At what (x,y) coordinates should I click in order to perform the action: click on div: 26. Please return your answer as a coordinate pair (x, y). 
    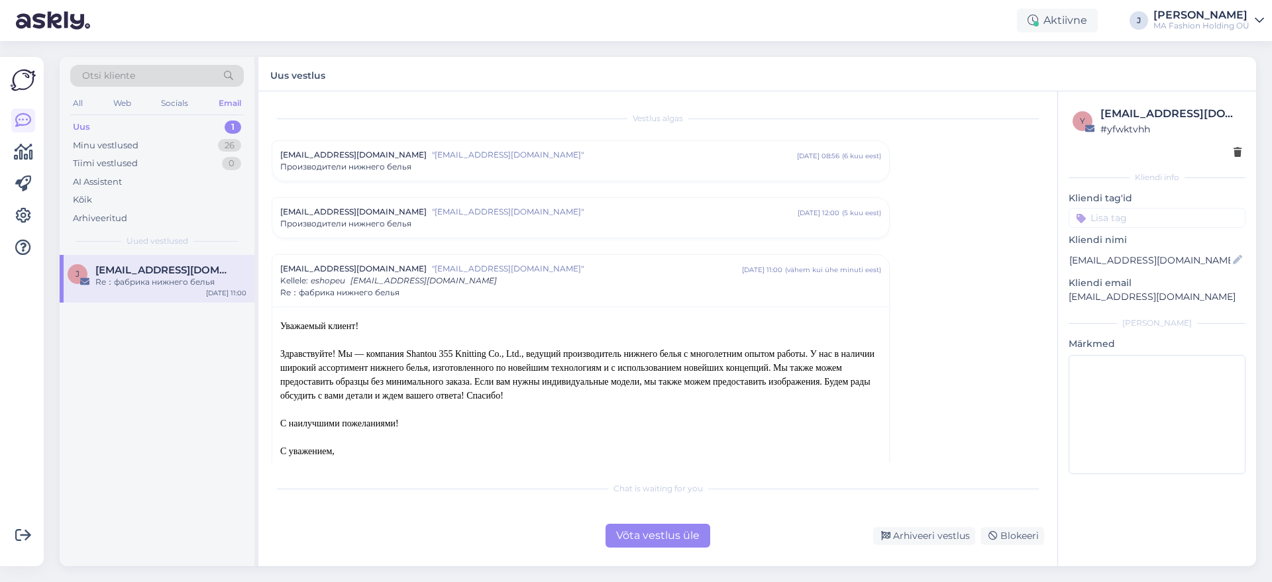
    Looking at the image, I should click on (229, 146).